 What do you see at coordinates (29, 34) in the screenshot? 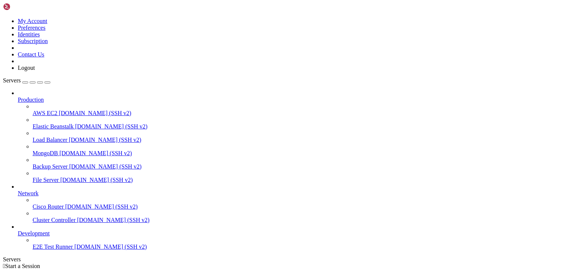
I see `a: Identities` at bounding box center [29, 34].